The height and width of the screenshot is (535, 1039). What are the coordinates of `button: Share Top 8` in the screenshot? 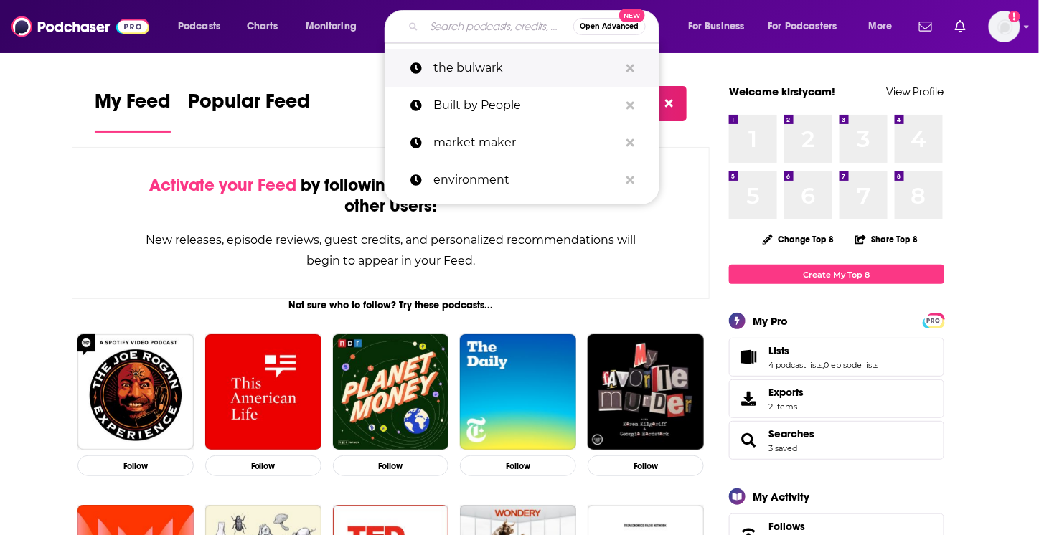 It's located at (887, 239).